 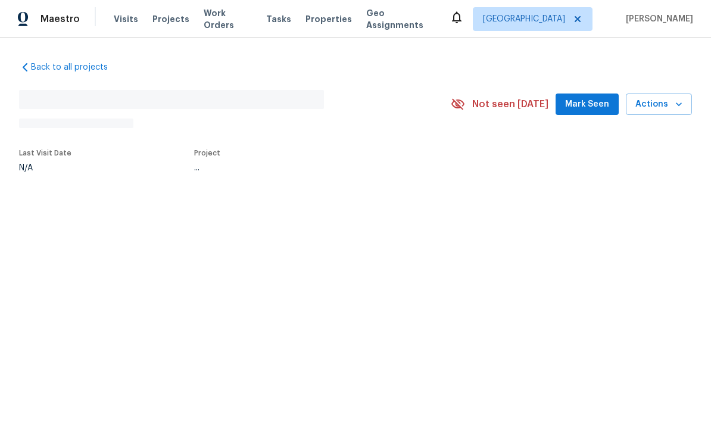 What do you see at coordinates (587, 104) in the screenshot?
I see `button: Mark Seen` at bounding box center [587, 104].